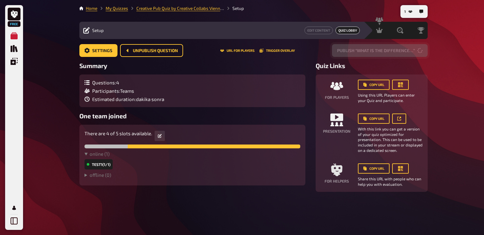  What do you see at coordinates (98, 30) in the screenshot?
I see `span: Setup` at bounding box center [98, 30].